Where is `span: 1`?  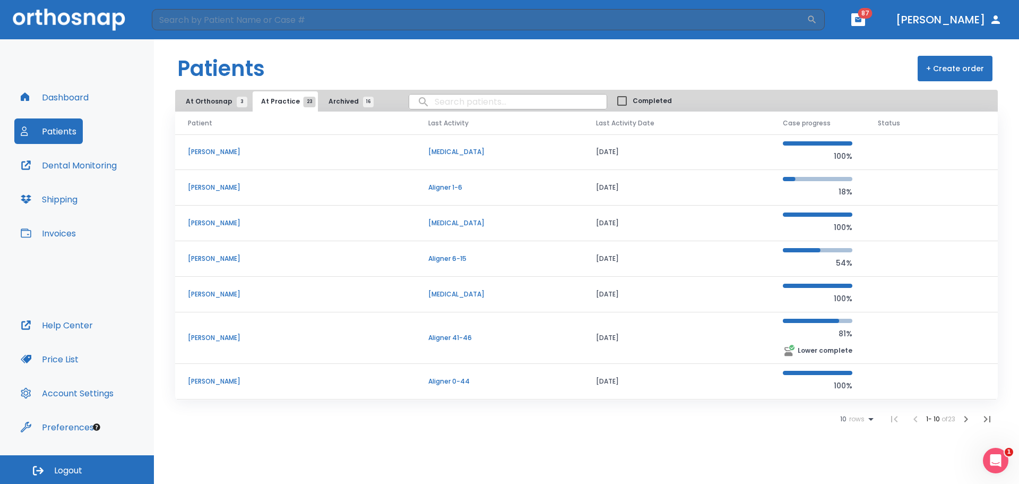 span: 1 is located at coordinates (1009, 452).